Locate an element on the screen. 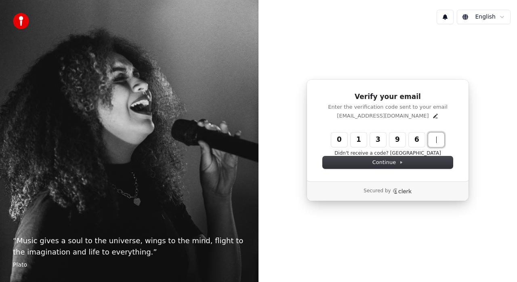 The height and width of the screenshot is (282, 517). button: Continue is located at coordinates (388, 162).